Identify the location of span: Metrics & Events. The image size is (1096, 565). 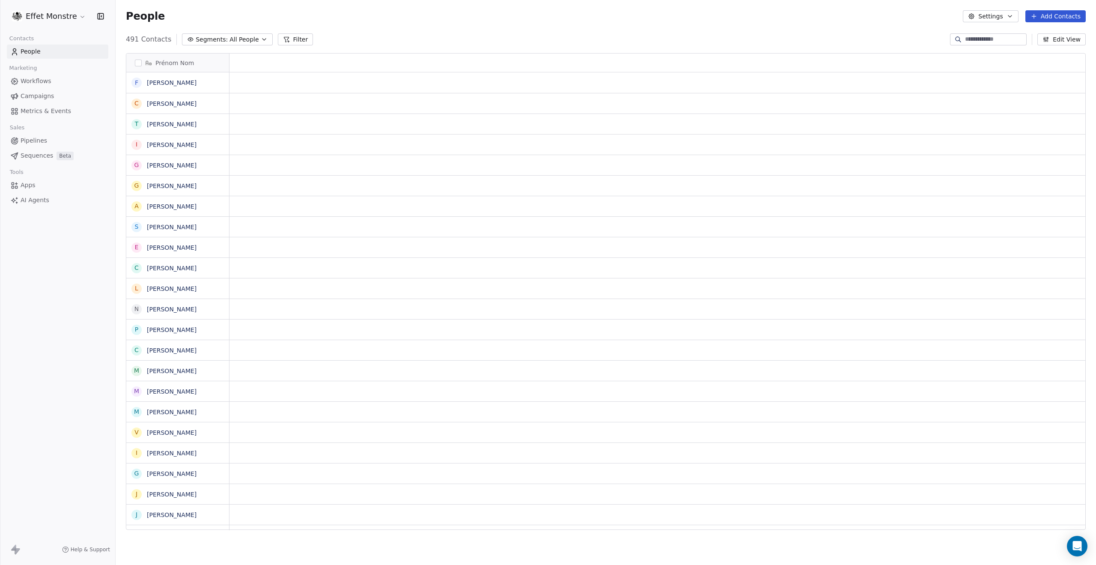
(46, 111).